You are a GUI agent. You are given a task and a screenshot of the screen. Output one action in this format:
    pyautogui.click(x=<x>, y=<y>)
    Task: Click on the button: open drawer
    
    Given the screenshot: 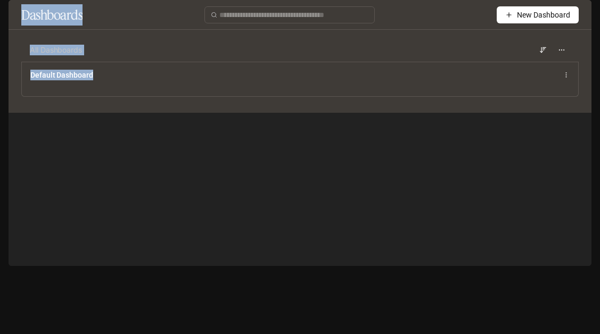 What is the action you would take?
    pyautogui.click(x=18, y=15)
    